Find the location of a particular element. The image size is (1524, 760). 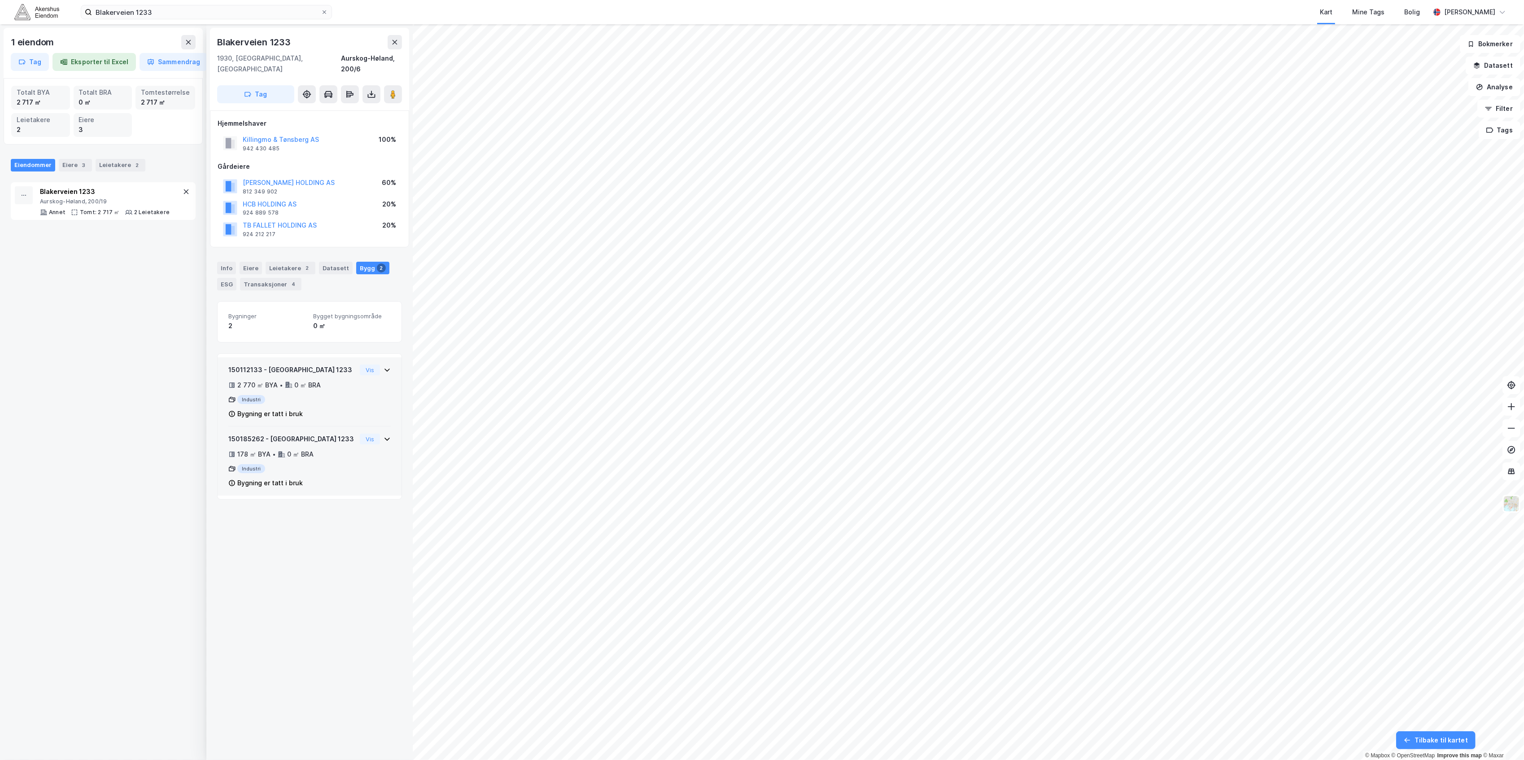

a: Mapbox is located at coordinates (1377, 755).